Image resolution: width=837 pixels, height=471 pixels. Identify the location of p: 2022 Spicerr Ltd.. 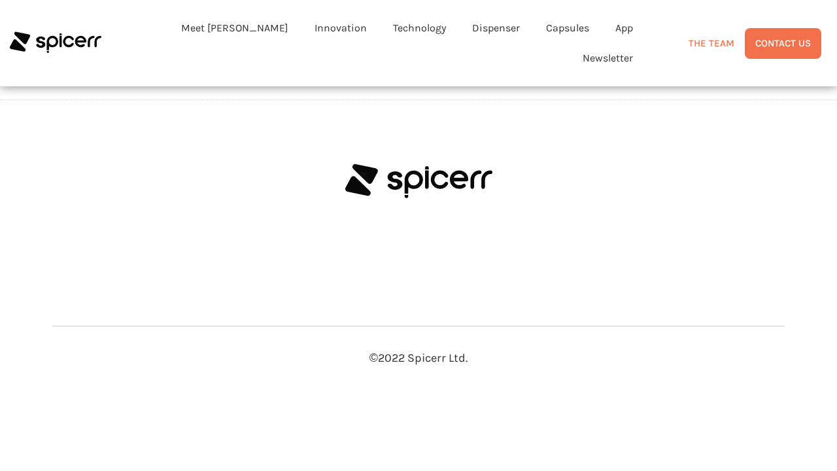
(418, 358).